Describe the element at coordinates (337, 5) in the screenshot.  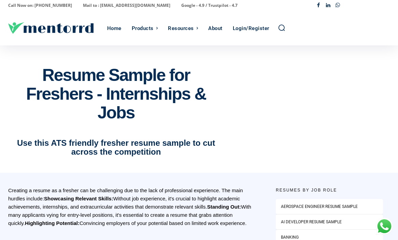
I see `a: Whatsapp` at that location.